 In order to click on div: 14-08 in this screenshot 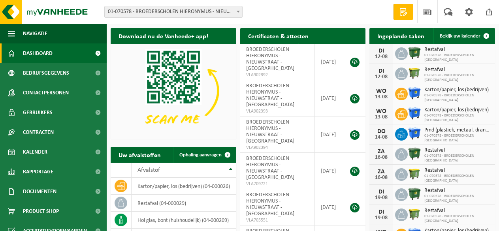, I will do `click(381, 138)`.